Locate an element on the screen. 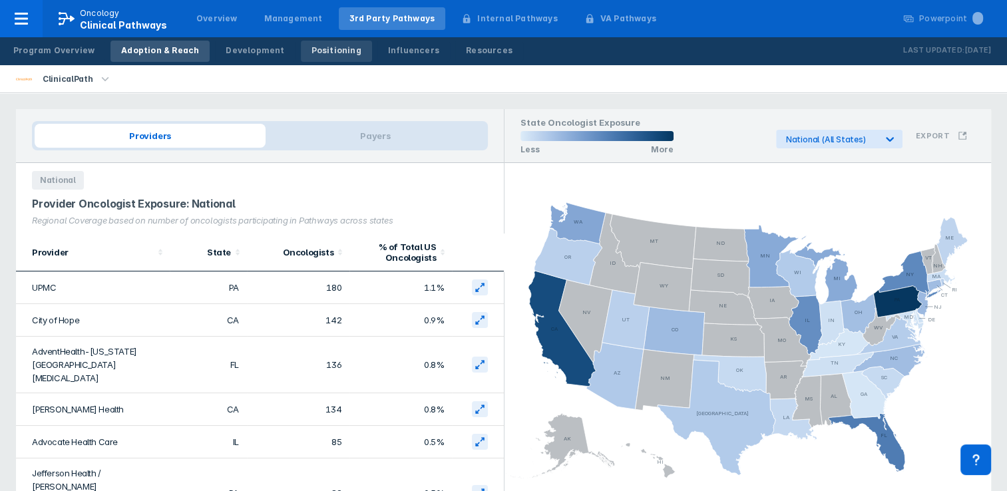  a: Influencers is located at coordinates (413, 51).